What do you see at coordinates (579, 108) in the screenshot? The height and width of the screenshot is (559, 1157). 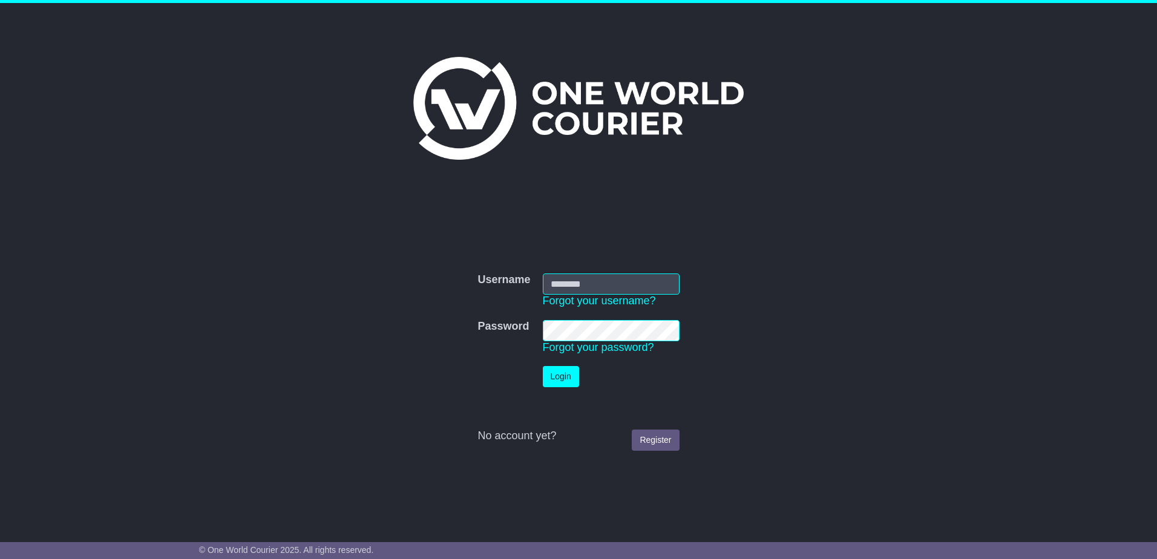 I see `img: One World` at bounding box center [579, 108].